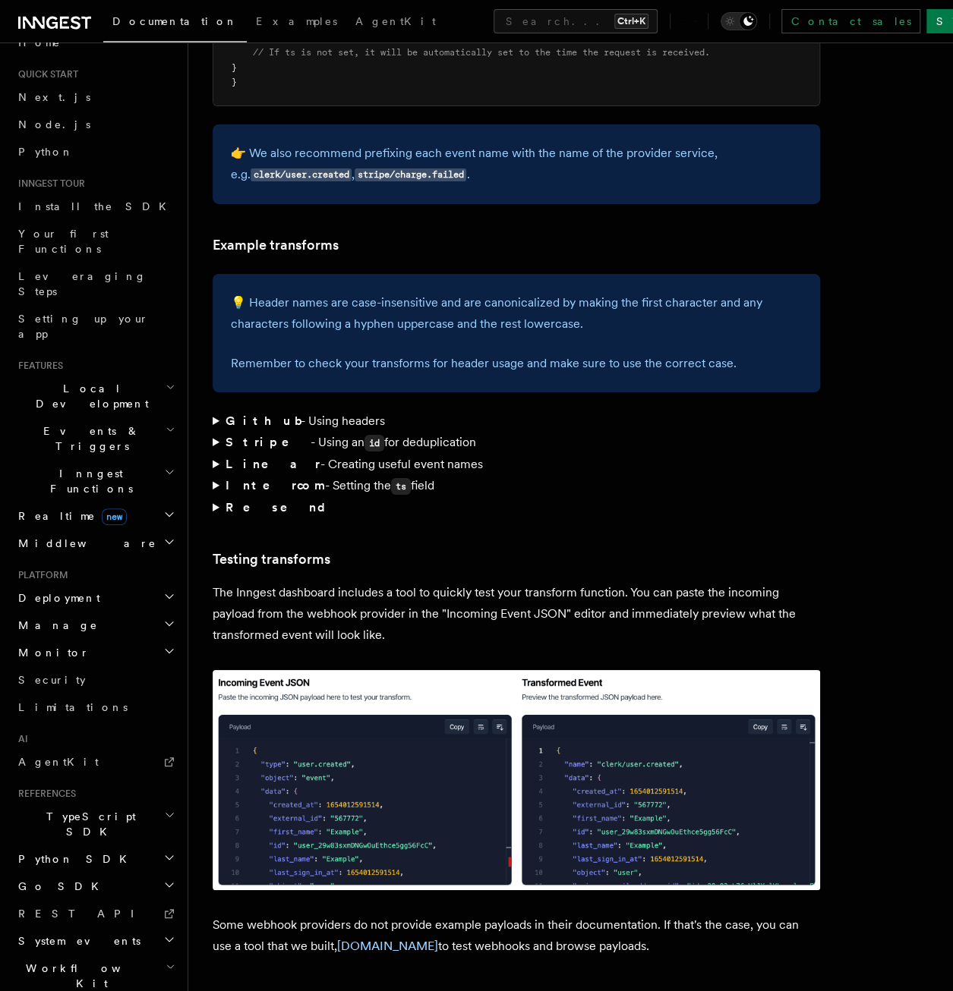 The width and height of the screenshot is (953, 991). What do you see at coordinates (374, 443) in the screenshot?
I see `code: id` at bounding box center [374, 443].